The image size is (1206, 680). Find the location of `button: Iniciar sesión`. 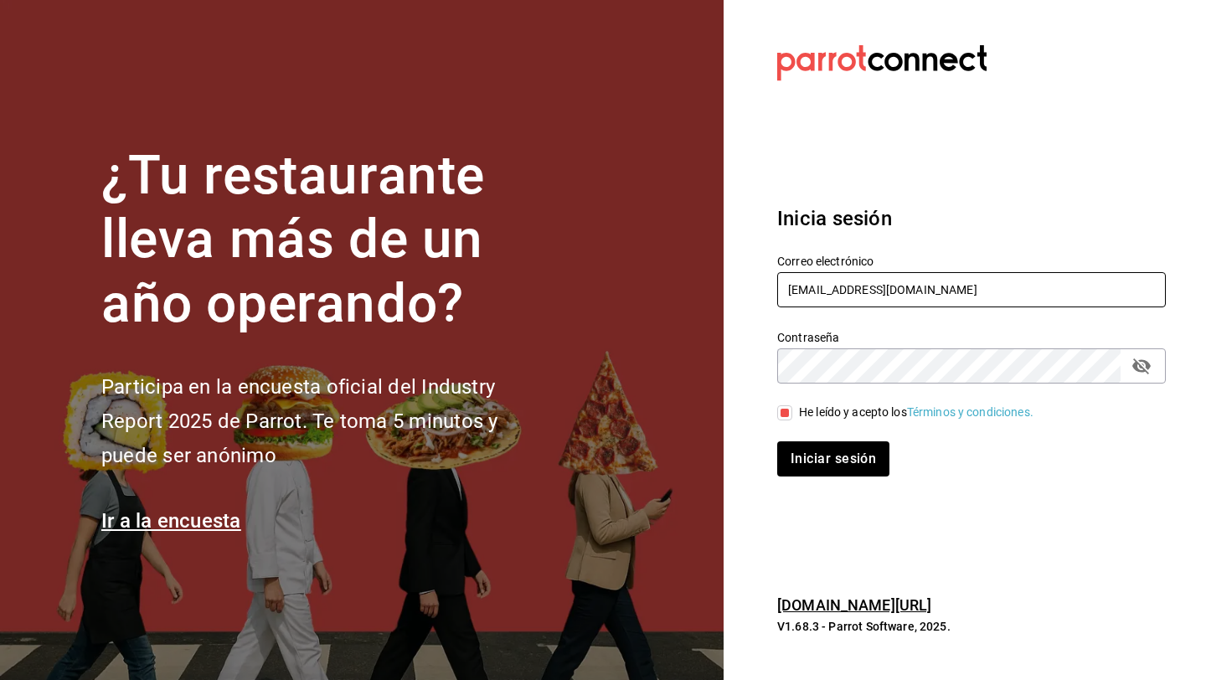

button: Iniciar sesión is located at coordinates (833, 459).